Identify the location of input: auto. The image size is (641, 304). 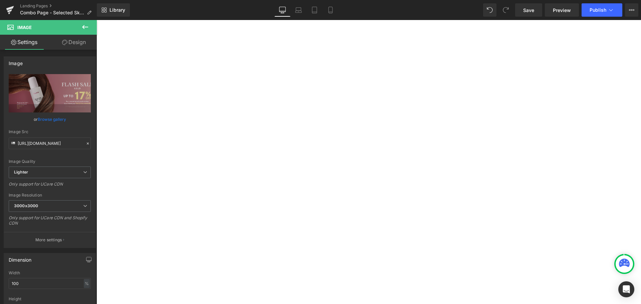
(50, 283).